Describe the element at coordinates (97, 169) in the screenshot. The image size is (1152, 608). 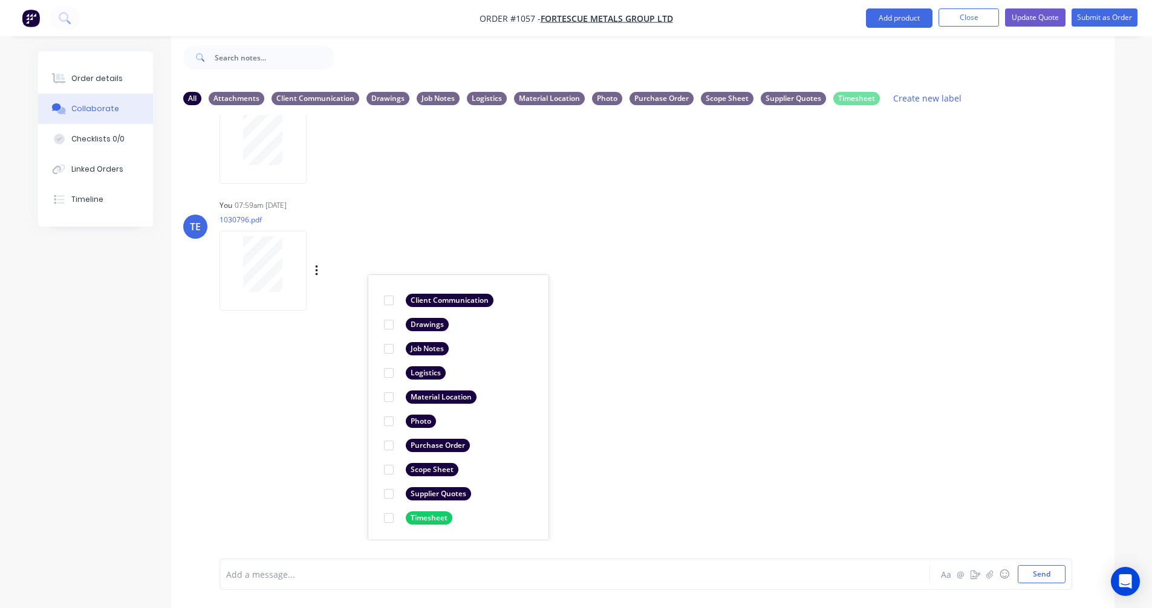
I see `div: Linked Orders` at that location.